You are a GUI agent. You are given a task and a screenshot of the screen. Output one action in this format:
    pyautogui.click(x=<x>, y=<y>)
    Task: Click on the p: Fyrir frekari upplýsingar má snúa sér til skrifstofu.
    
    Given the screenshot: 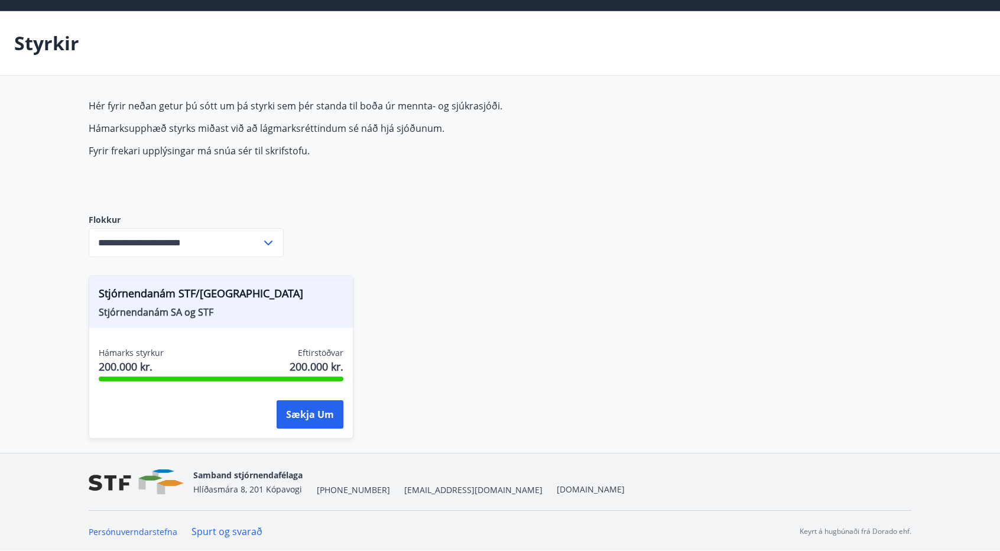 What is the action you would take?
    pyautogui.click(x=367, y=151)
    